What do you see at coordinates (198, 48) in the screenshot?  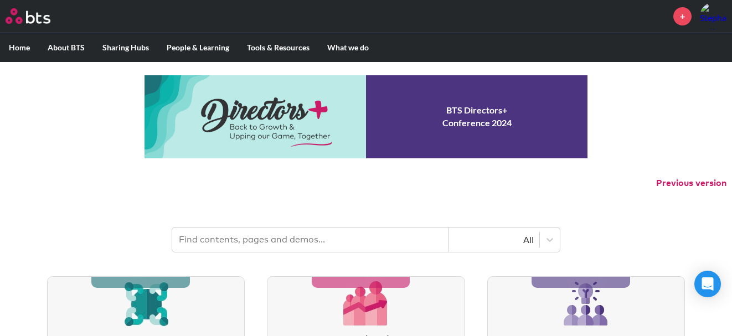 I see `label: People & Learning` at bounding box center [198, 48].